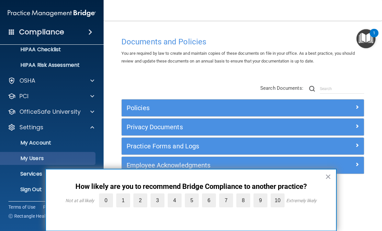 The image size is (382, 231). What do you see at coordinates (191, 186) in the screenshot?
I see `p: How likely are you to recommend Bridge Compliance to another practice?` at bounding box center [191, 186].